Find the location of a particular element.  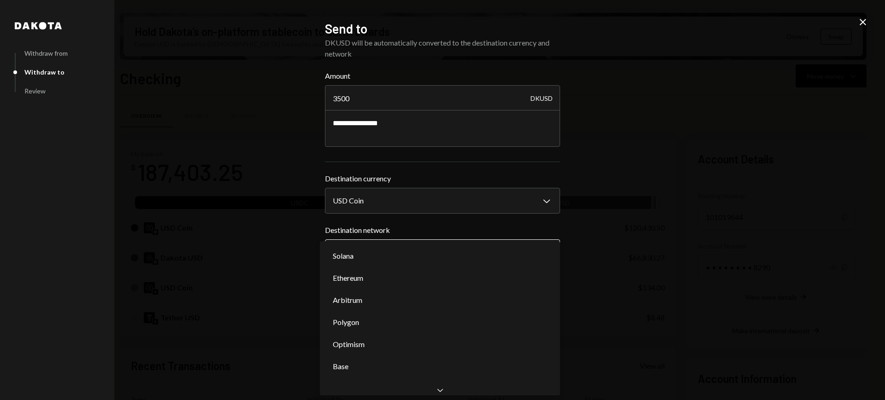

span: Optimism is located at coordinates (348, 345).